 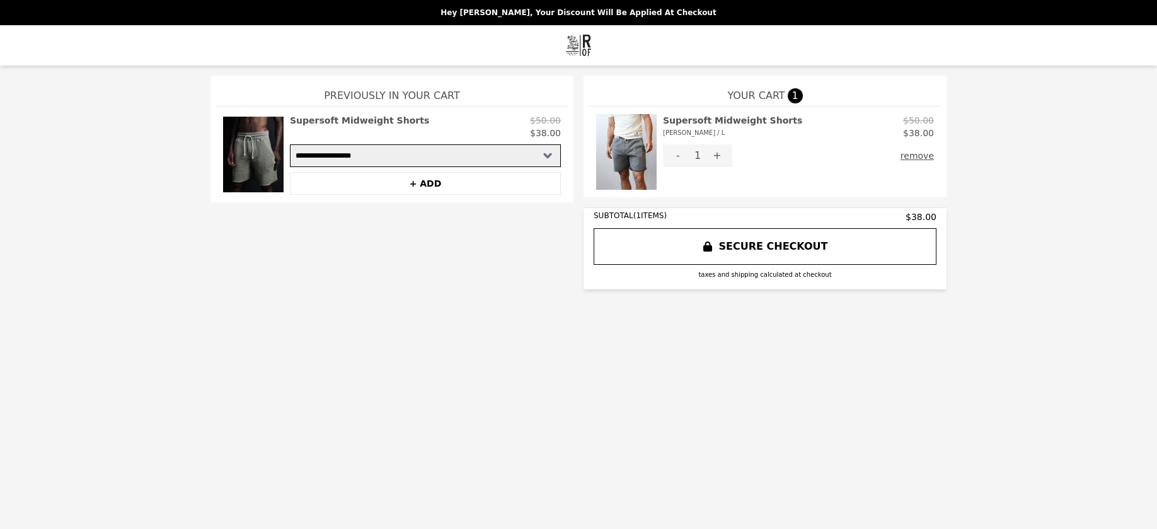 I want to click on span: $38.00, so click(x=921, y=217).